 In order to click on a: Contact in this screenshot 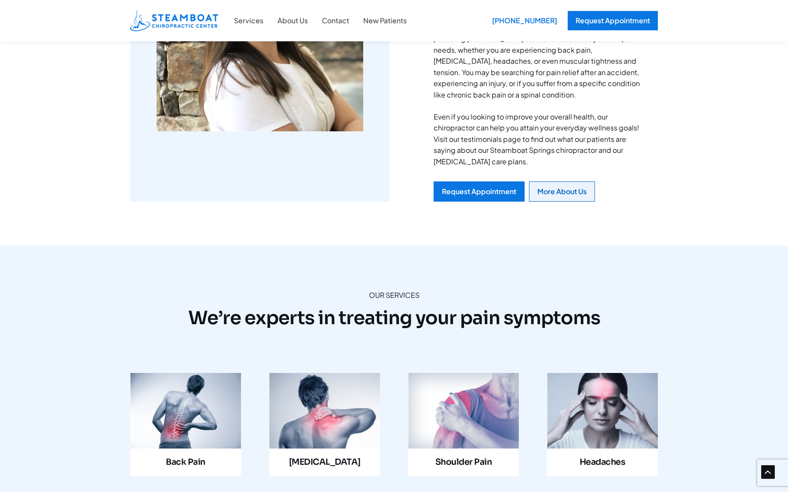, I will do `click(335, 21)`.